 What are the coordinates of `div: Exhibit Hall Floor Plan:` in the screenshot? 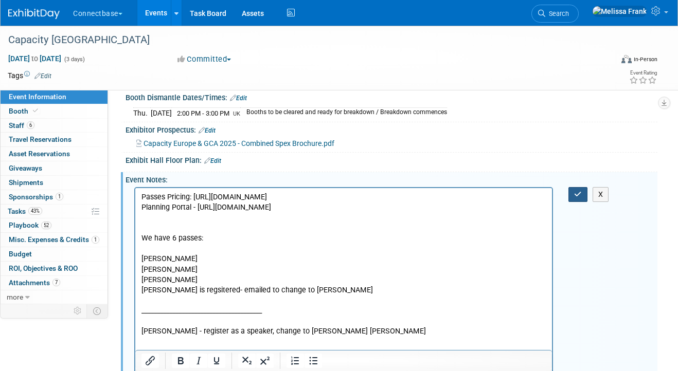 It's located at (391, 159).